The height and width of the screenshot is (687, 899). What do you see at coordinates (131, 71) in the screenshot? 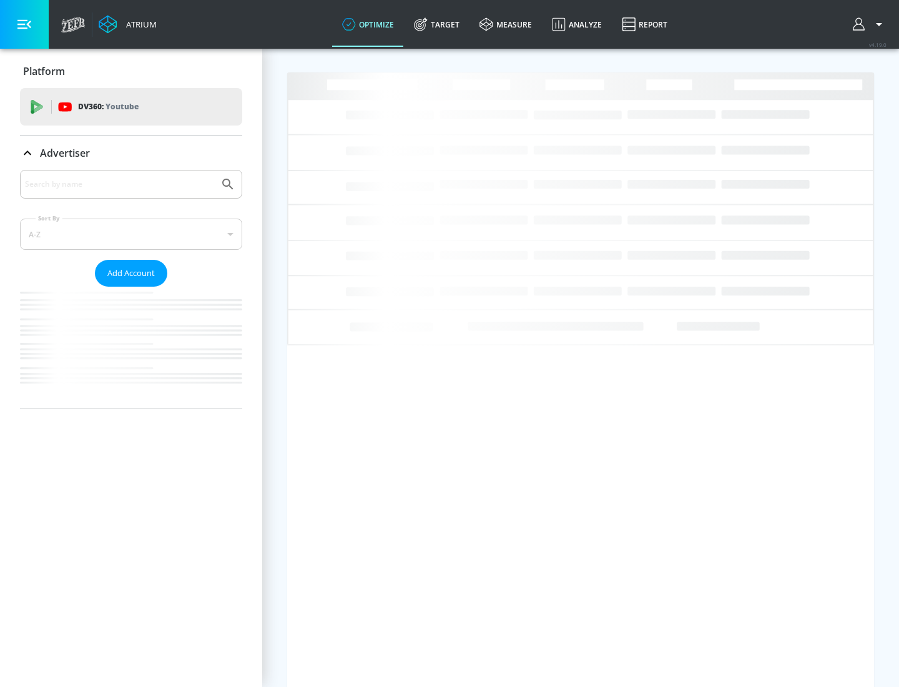
I see `div: Platform` at bounding box center [131, 71].